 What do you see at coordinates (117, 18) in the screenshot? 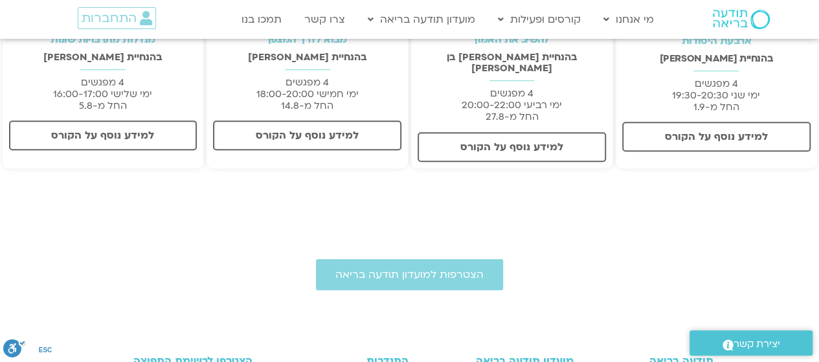
I see `a: התחברות` at bounding box center [117, 18].